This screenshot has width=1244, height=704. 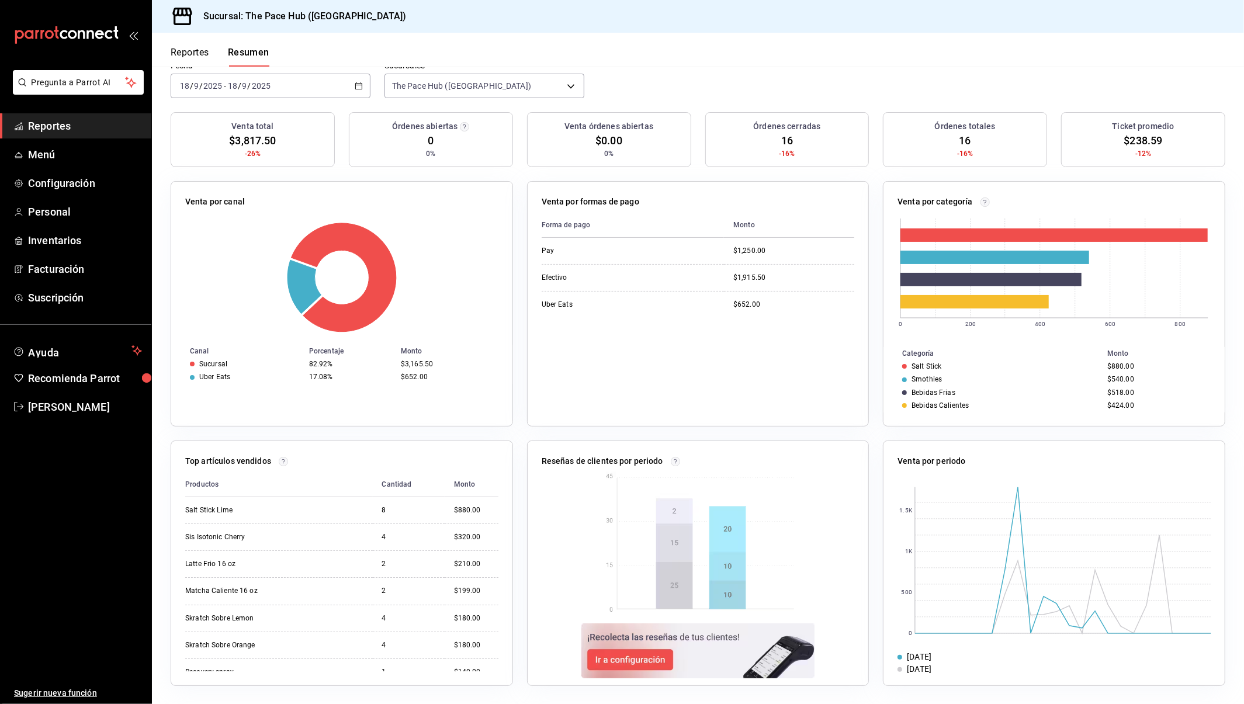 What do you see at coordinates (220, 57) in the screenshot?
I see `div: navigation tabs` at bounding box center [220, 57].